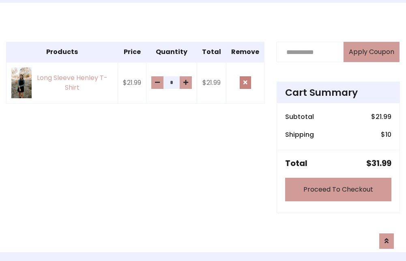  Describe the element at coordinates (62, 52) in the screenshot. I see `th: Products` at that location.